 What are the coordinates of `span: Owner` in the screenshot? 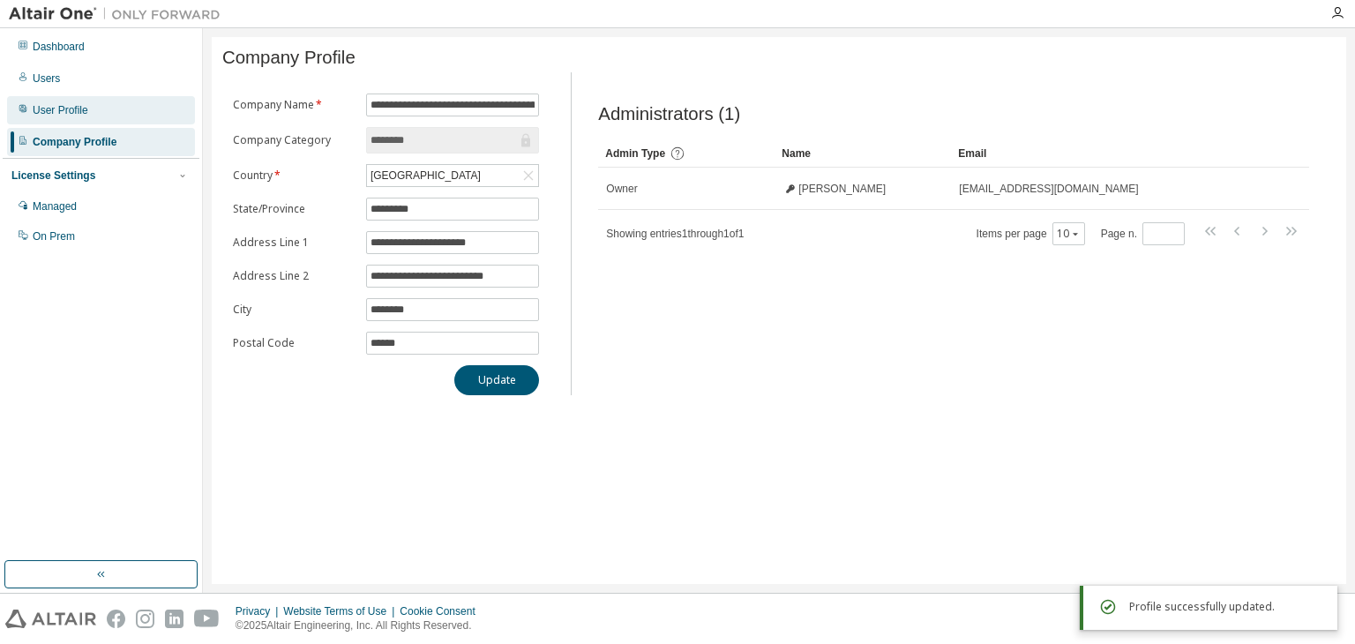 It's located at (621, 189).